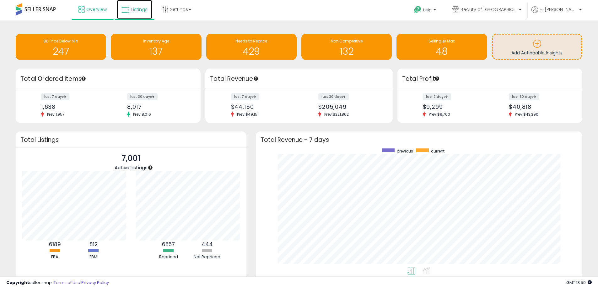  I want to click on span: Prev: $9,700, so click(440, 114).